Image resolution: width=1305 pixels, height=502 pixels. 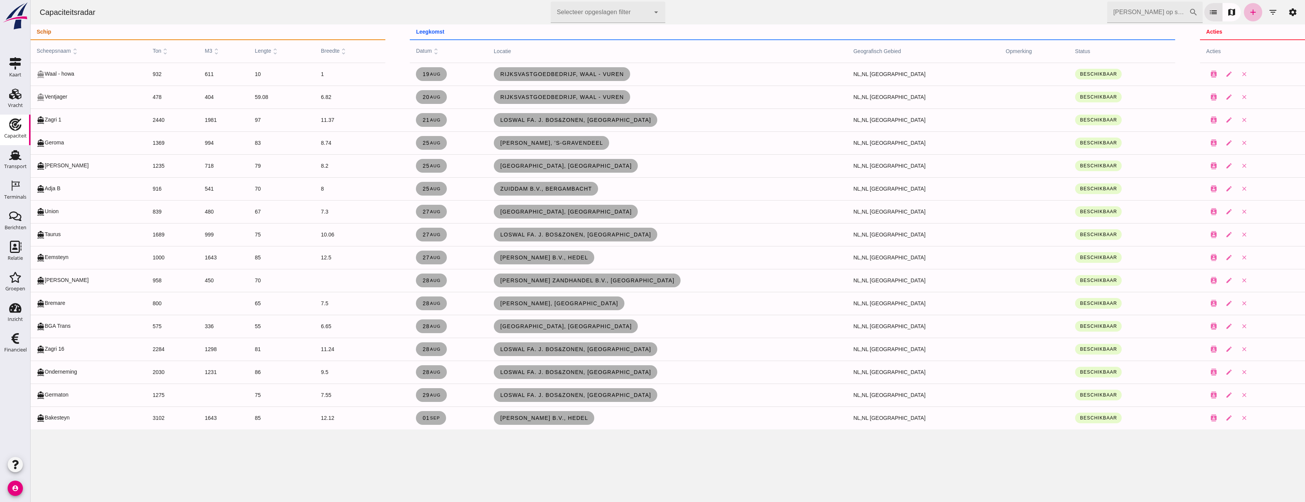 What do you see at coordinates (404, 418) in the screenshot?
I see `small: sep` at bounding box center [404, 418].